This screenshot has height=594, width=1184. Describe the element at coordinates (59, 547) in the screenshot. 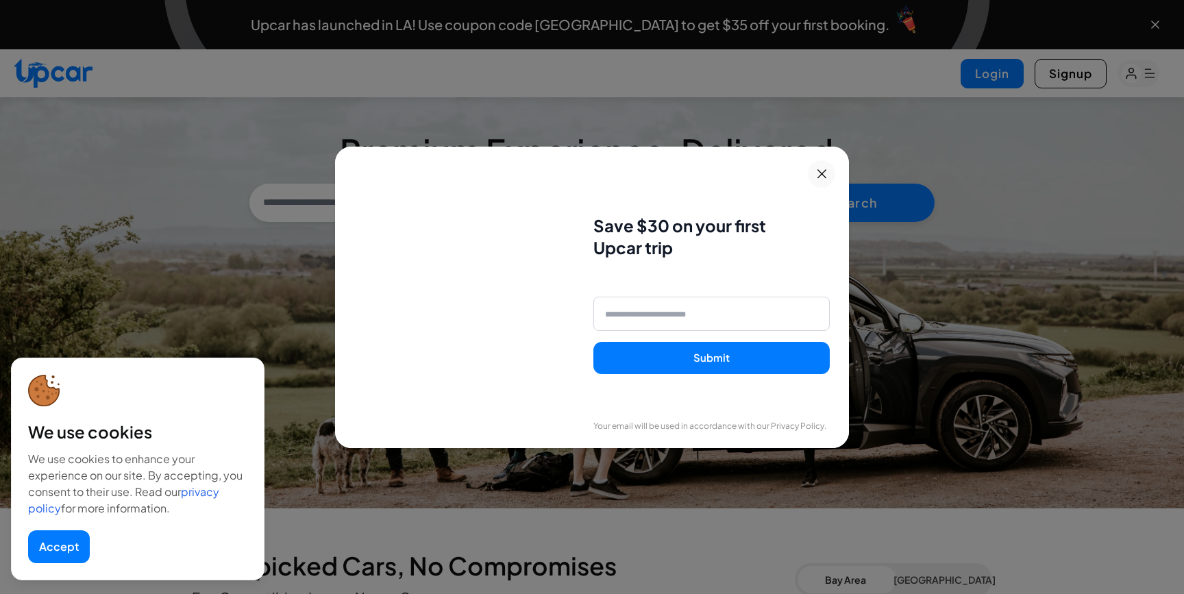

I see `button: Accept` at that location.